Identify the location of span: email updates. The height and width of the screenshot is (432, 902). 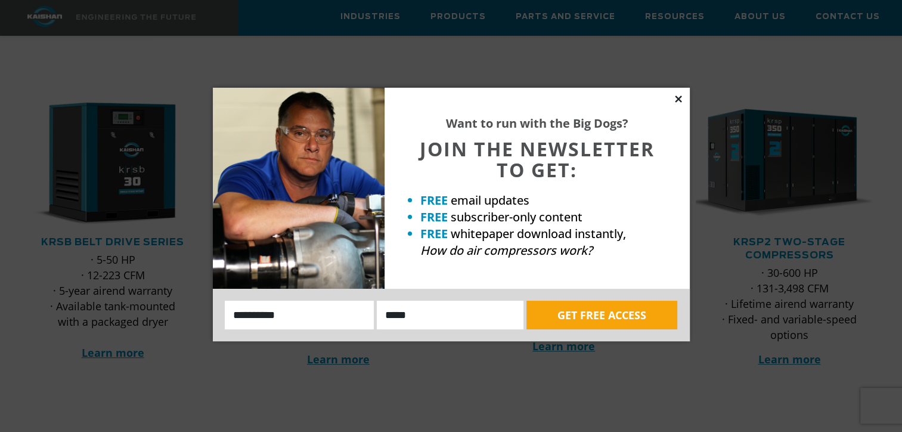
(490, 200).